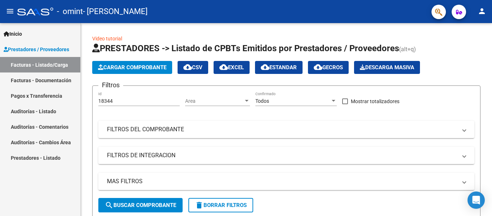 This screenshot has width=492, height=216. Describe the element at coordinates (221, 205) in the screenshot. I see `button: Borrar Filtros` at that location.